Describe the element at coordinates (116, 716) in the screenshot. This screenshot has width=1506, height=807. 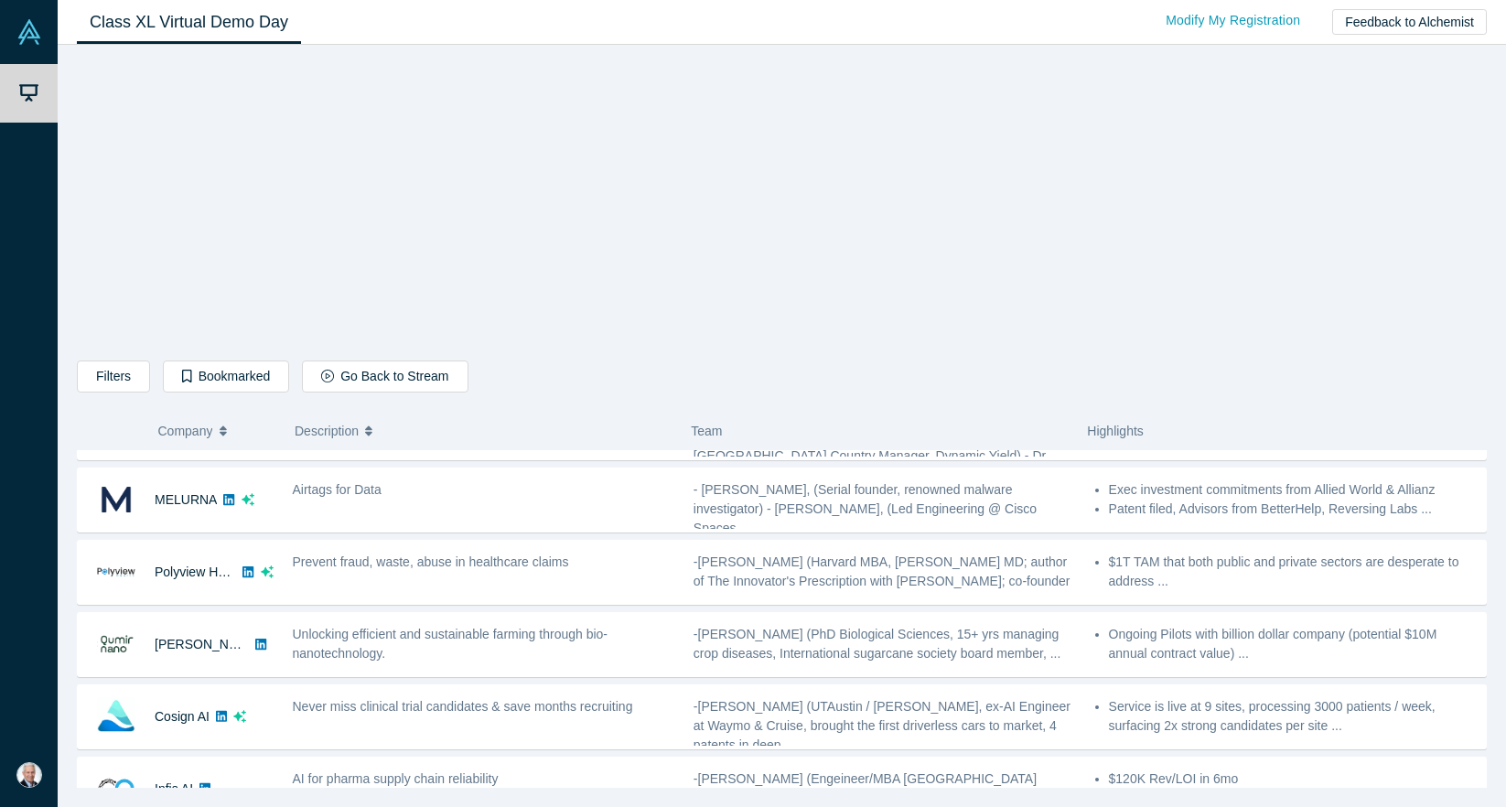
I see `img: Cosign AI's Logo` at that location.